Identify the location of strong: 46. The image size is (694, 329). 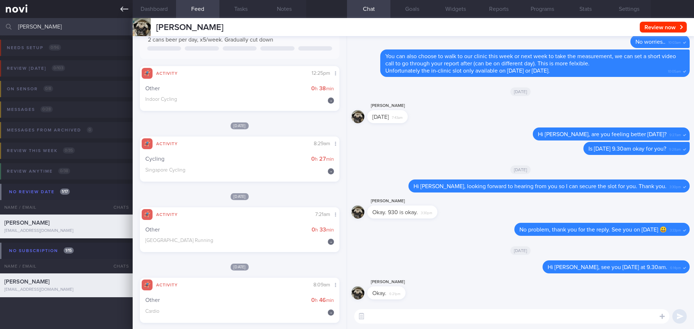
(322, 300).